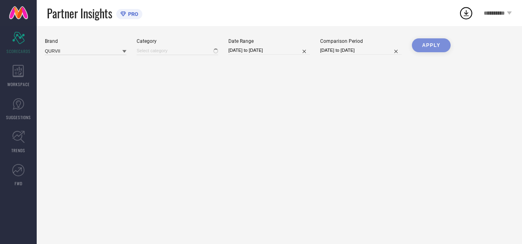  What do you see at coordinates (361, 50) in the screenshot?
I see `input: Select comparison period` at bounding box center [361, 50].